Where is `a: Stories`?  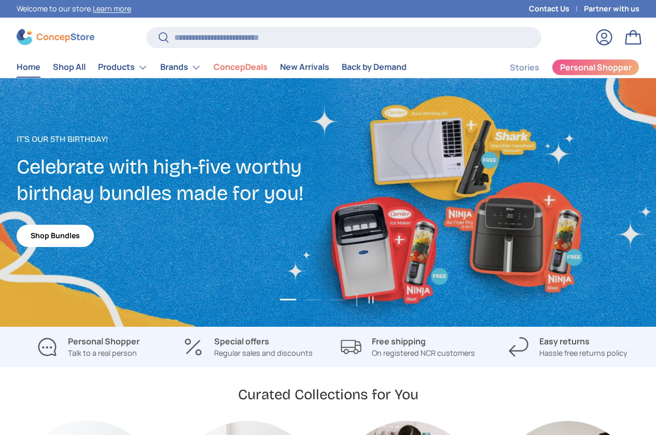
a: Stories is located at coordinates (524, 67).